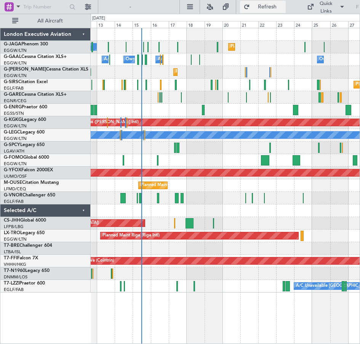 Image resolution: width=360 pixels, height=344 pixels. Describe the element at coordinates (26, 157) in the screenshot. I see `a: G-FOMOGlobal 6000` at that location.